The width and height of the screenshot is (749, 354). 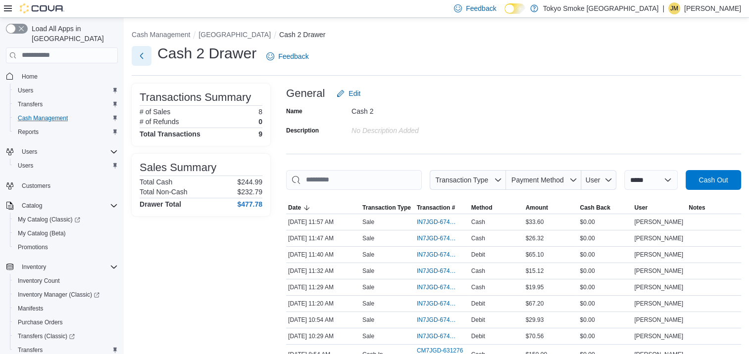 What do you see at coordinates (504, 14) in the screenshot?
I see `span: Dark Mode` at bounding box center [504, 14].